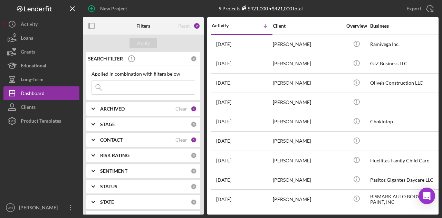 The height and width of the screenshot is (218, 442). I want to click on div: BISMARK AUTO BODY & PAINT, INC, so click(405, 199).